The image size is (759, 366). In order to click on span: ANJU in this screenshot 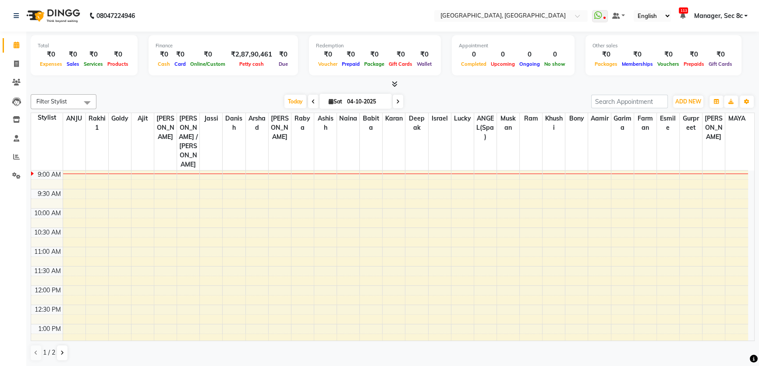, I will do `click(74, 118)`.